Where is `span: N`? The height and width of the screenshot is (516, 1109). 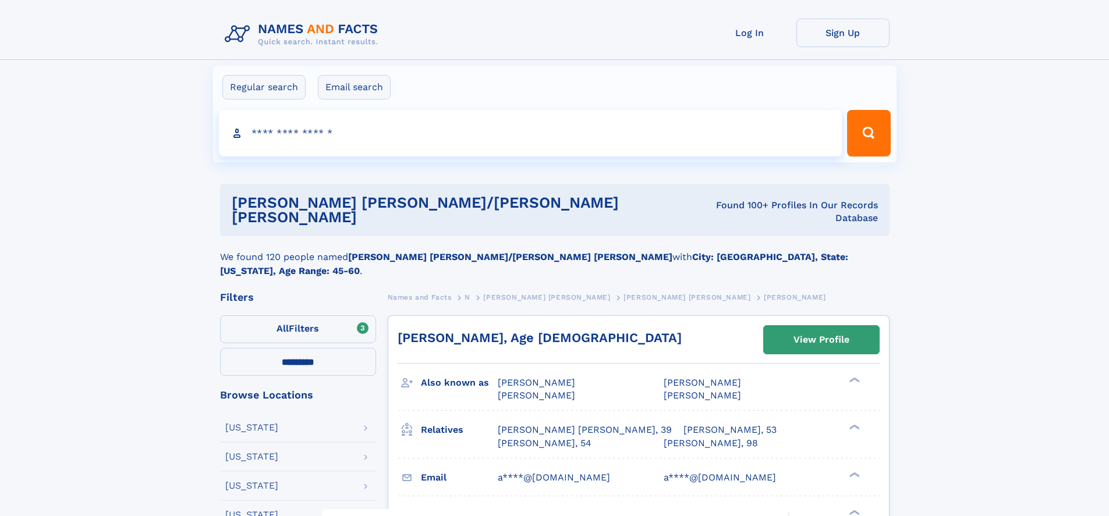 span: N is located at coordinates (467, 297).